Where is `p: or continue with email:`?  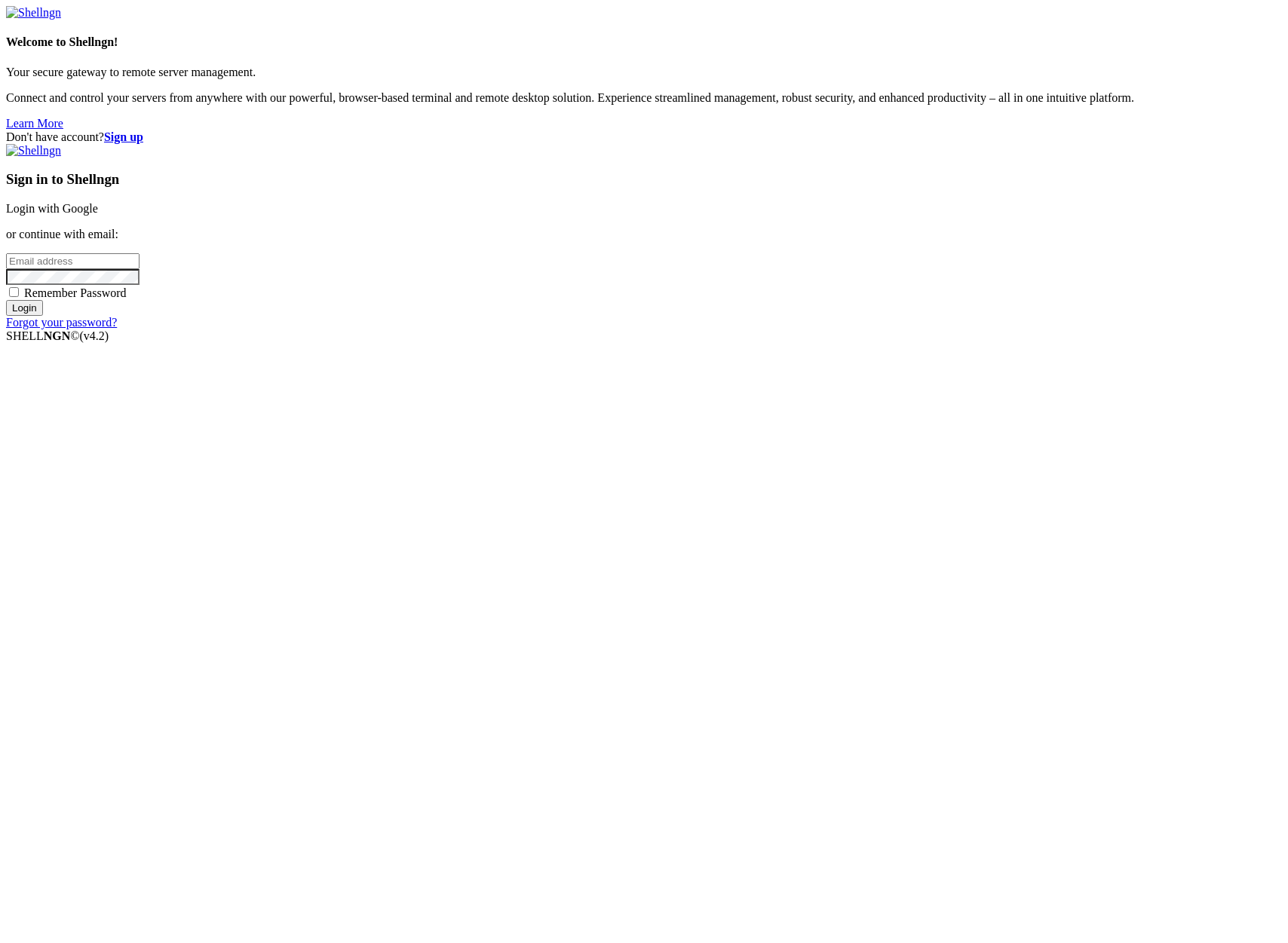
p: or continue with email: is located at coordinates (644, 235).